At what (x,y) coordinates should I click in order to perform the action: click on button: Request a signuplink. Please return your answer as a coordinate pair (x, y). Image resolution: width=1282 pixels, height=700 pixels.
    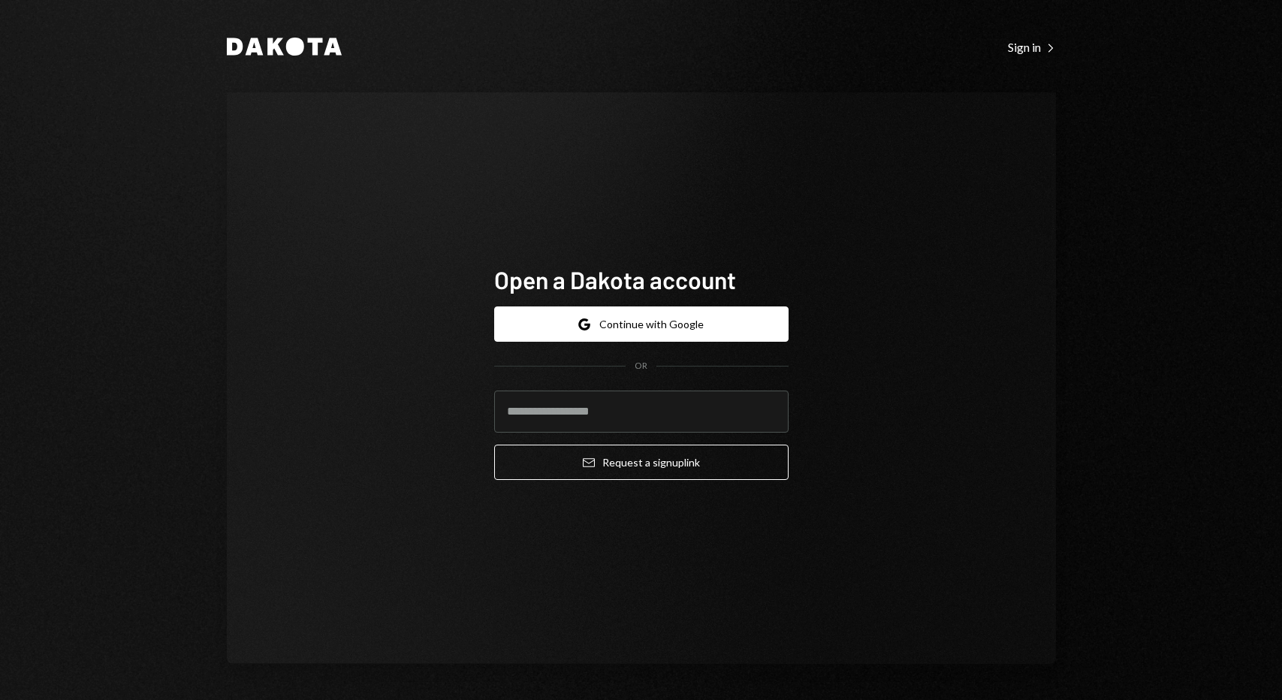
    Looking at the image, I should click on (641, 462).